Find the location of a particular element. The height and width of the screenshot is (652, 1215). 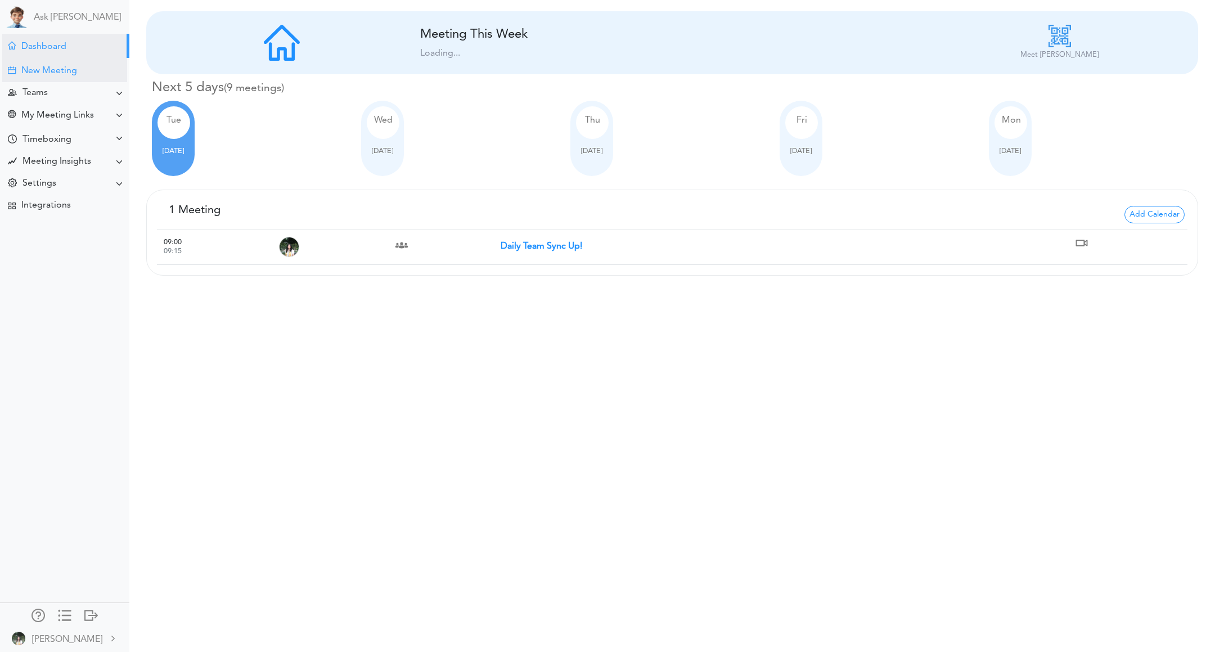

span: Wed is located at coordinates (383, 120).